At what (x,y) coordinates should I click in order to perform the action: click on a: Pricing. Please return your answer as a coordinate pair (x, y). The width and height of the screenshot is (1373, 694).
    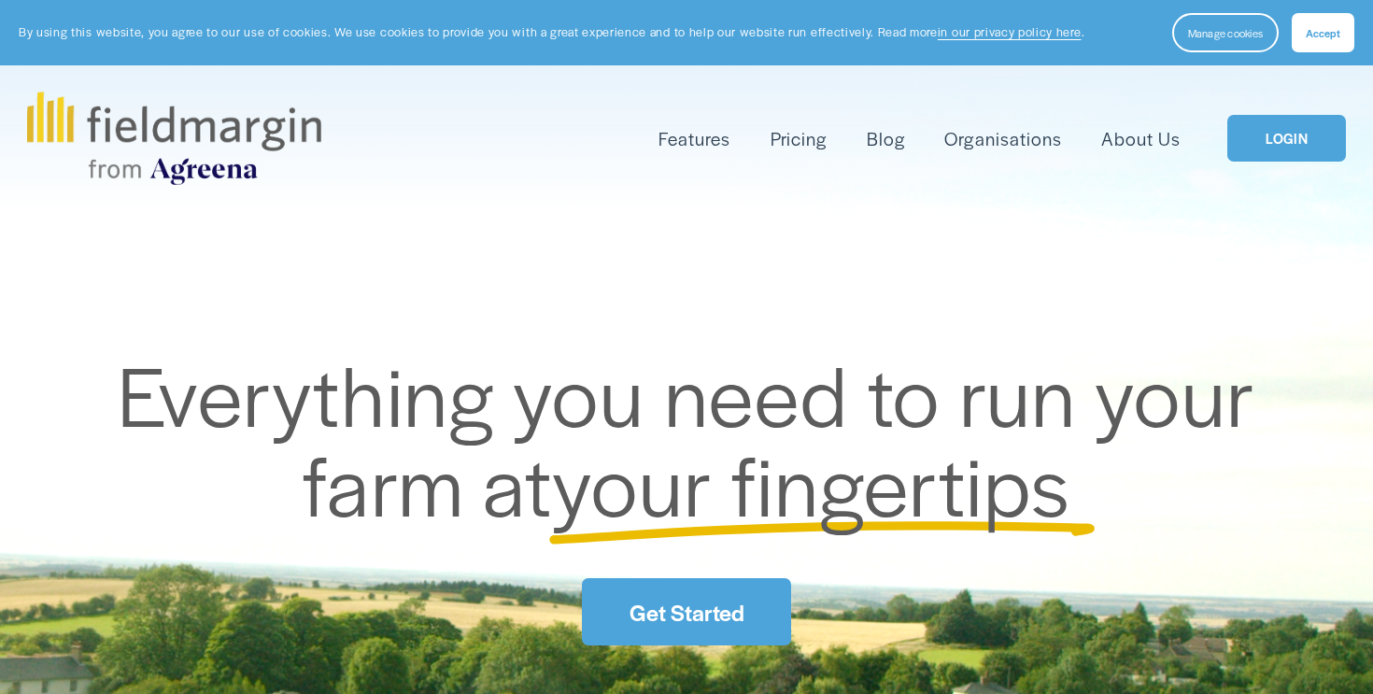
    Looking at the image, I should click on (799, 138).